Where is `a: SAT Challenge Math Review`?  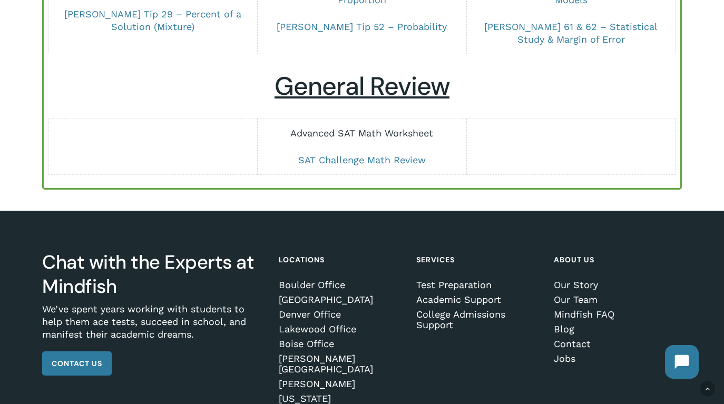 a: SAT Challenge Math Review is located at coordinates (362, 160).